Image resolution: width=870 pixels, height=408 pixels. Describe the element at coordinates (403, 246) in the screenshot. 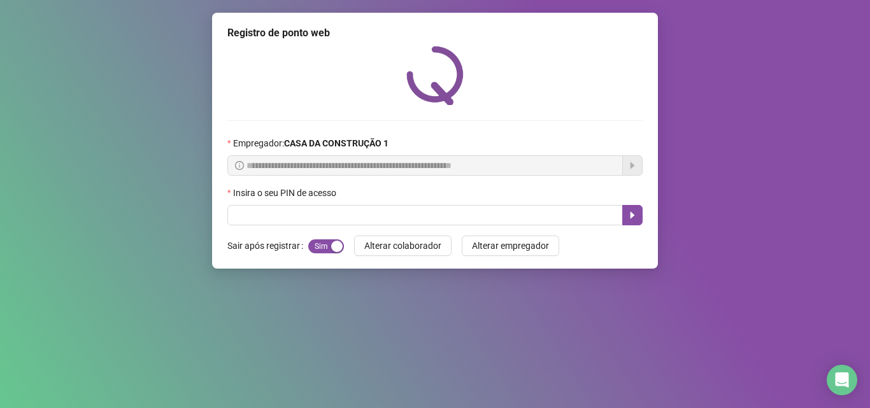

I see `span: Alterar colaborador` at that location.